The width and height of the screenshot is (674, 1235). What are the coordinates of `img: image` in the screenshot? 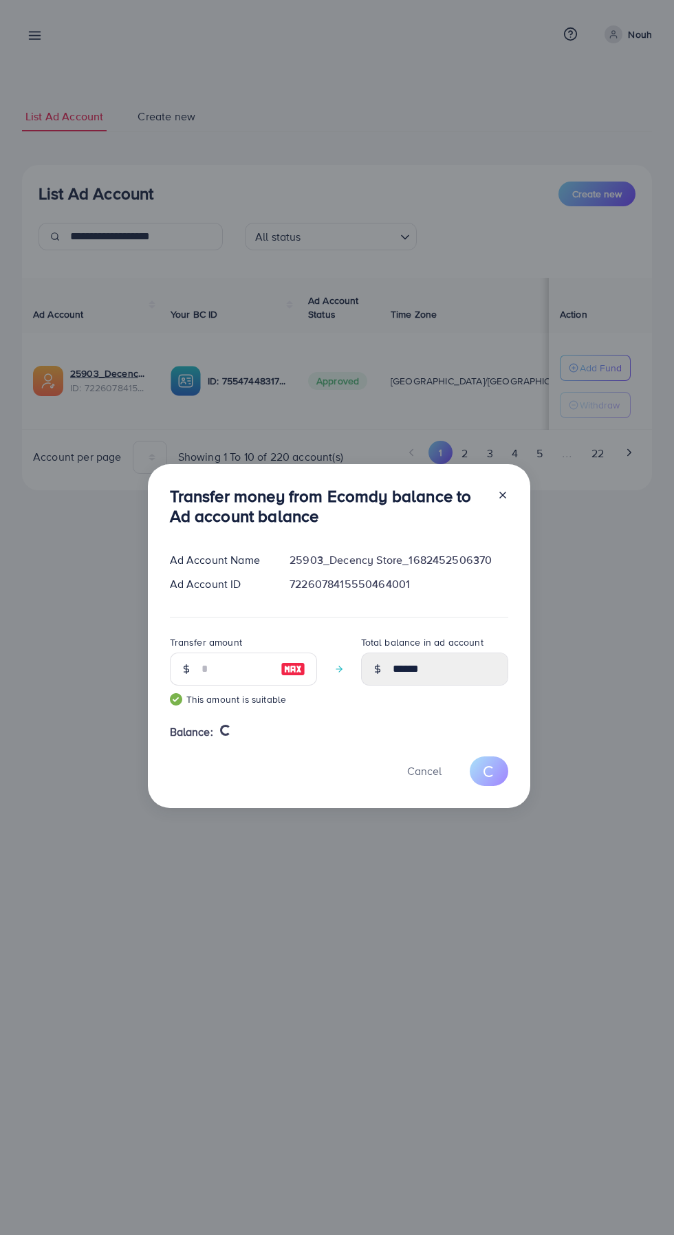 It's located at (293, 669).